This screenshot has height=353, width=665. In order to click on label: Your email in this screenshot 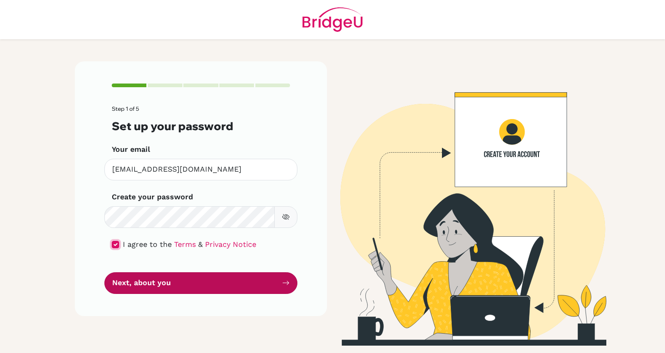, I will do `click(131, 150)`.